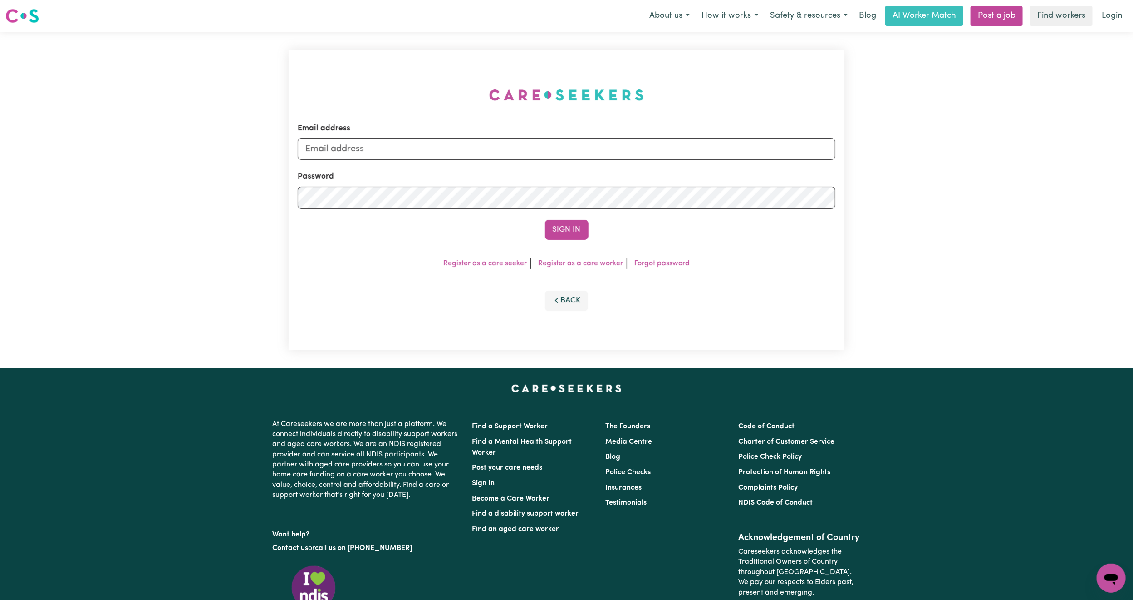 The height and width of the screenshot is (600, 1133). What do you see at coordinates (628, 426) in the screenshot?
I see `a: The Founders` at bounding box center [628, 426].